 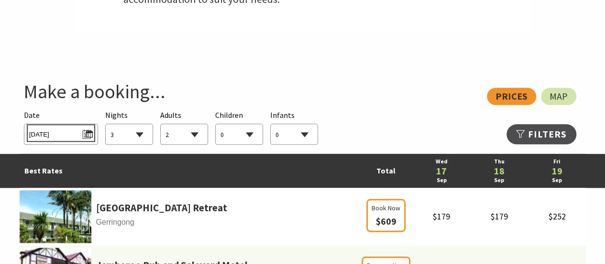 I want to click on a: Fri, so click(x=557, y=161).